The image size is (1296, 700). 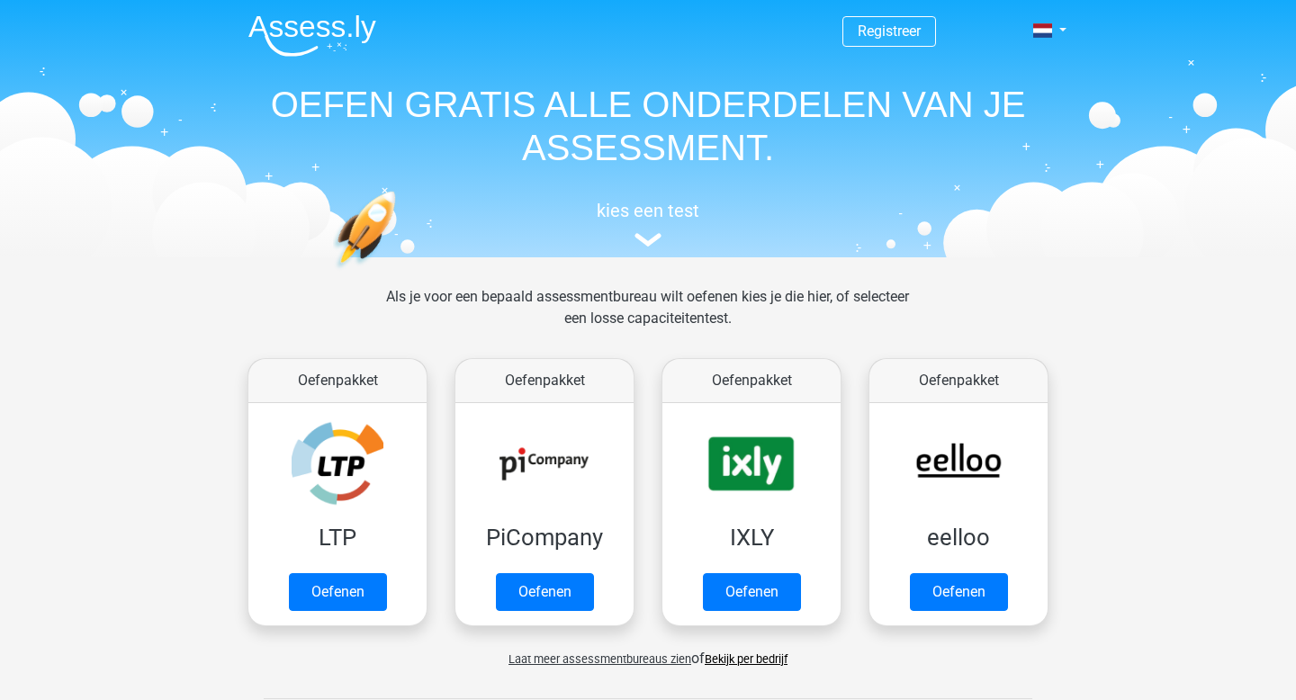 What do you see at coordinates (648, 223) in the screenshot?
I see `a: kies een test` at bounding box center [648, 223].